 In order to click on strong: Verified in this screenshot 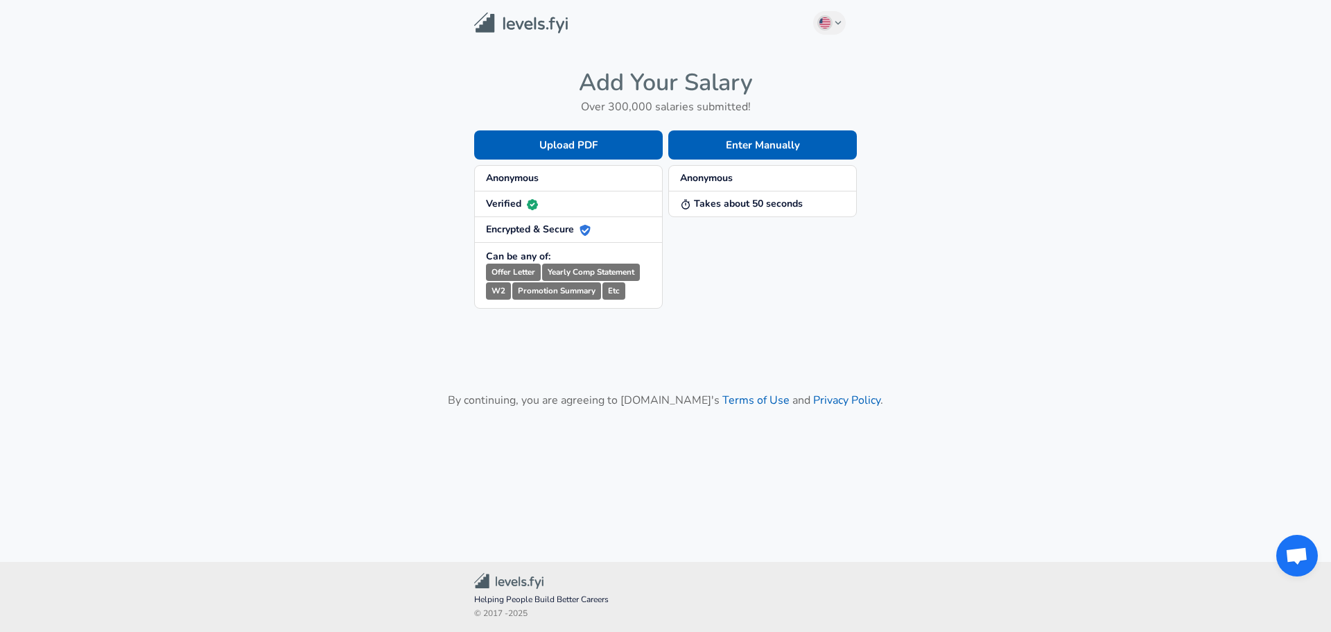, I will do `click(512, 203)`.